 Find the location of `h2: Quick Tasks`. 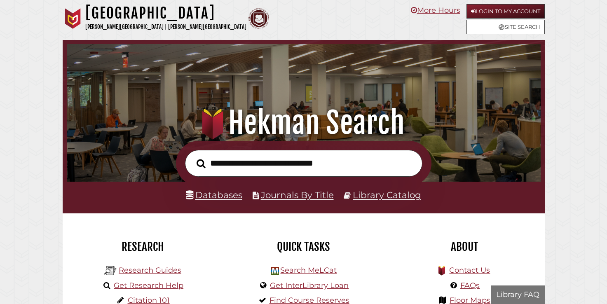

h2: Quick Tasks is located at coordinates (304, 247).